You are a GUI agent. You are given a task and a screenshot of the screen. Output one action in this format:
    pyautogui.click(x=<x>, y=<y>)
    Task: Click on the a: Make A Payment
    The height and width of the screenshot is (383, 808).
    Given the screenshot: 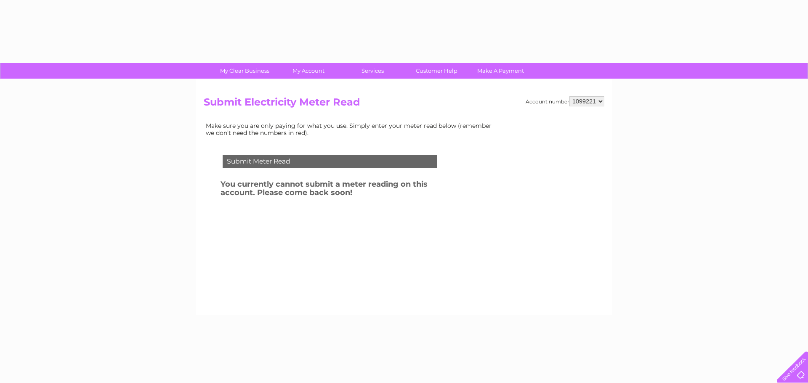 What is the action you would take?
    pyautogui.click(x=500, y=71)
    